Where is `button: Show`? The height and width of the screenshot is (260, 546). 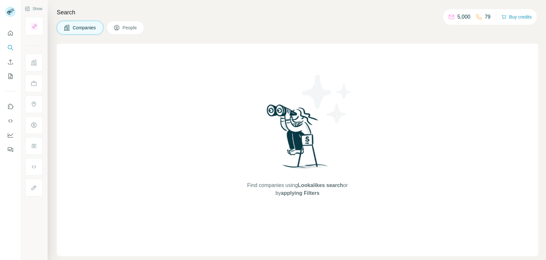
button: Show is located at coordinates (34, 9).